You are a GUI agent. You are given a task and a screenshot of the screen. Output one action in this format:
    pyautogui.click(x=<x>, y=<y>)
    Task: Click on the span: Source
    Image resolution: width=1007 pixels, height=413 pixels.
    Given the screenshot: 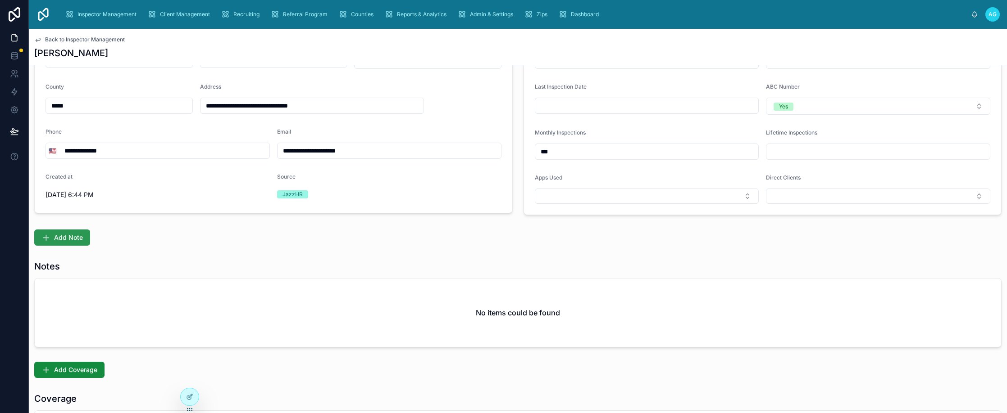 What is the action you would take?
    pyautogui.click(x=286, y=177)
    